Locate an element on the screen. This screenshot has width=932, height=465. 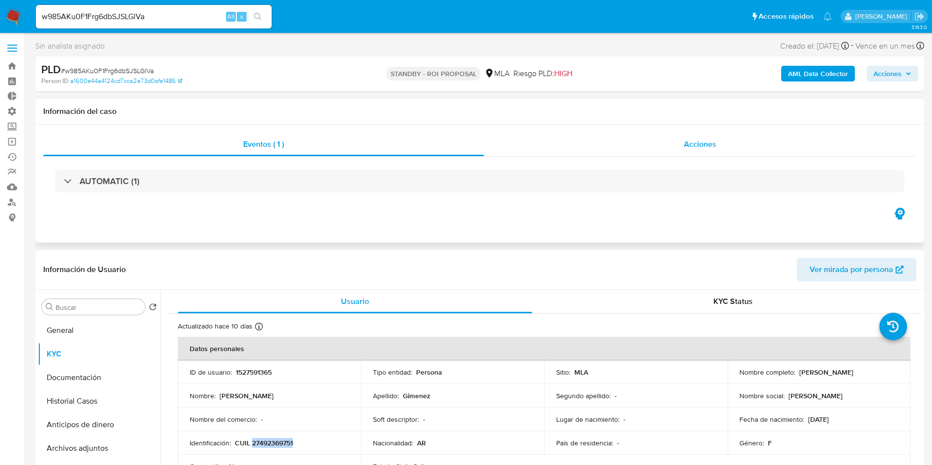
span: Sin analista asignado is located at coordinates (70, 46).